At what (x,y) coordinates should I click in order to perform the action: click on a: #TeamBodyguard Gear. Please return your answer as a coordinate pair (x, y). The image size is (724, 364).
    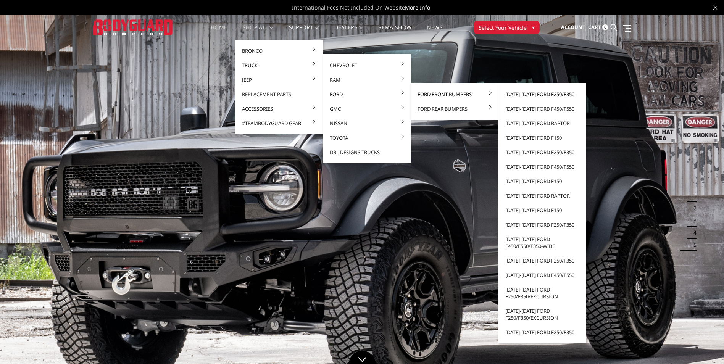
    Looking at the image, I should click on (279, 123).